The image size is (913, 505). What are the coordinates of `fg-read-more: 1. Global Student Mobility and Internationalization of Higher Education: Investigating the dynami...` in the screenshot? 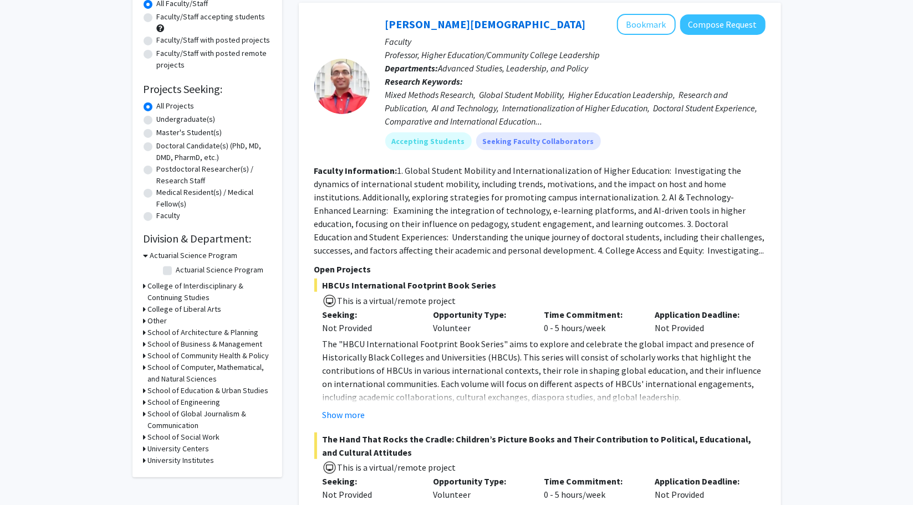 It's located at (539, 211).